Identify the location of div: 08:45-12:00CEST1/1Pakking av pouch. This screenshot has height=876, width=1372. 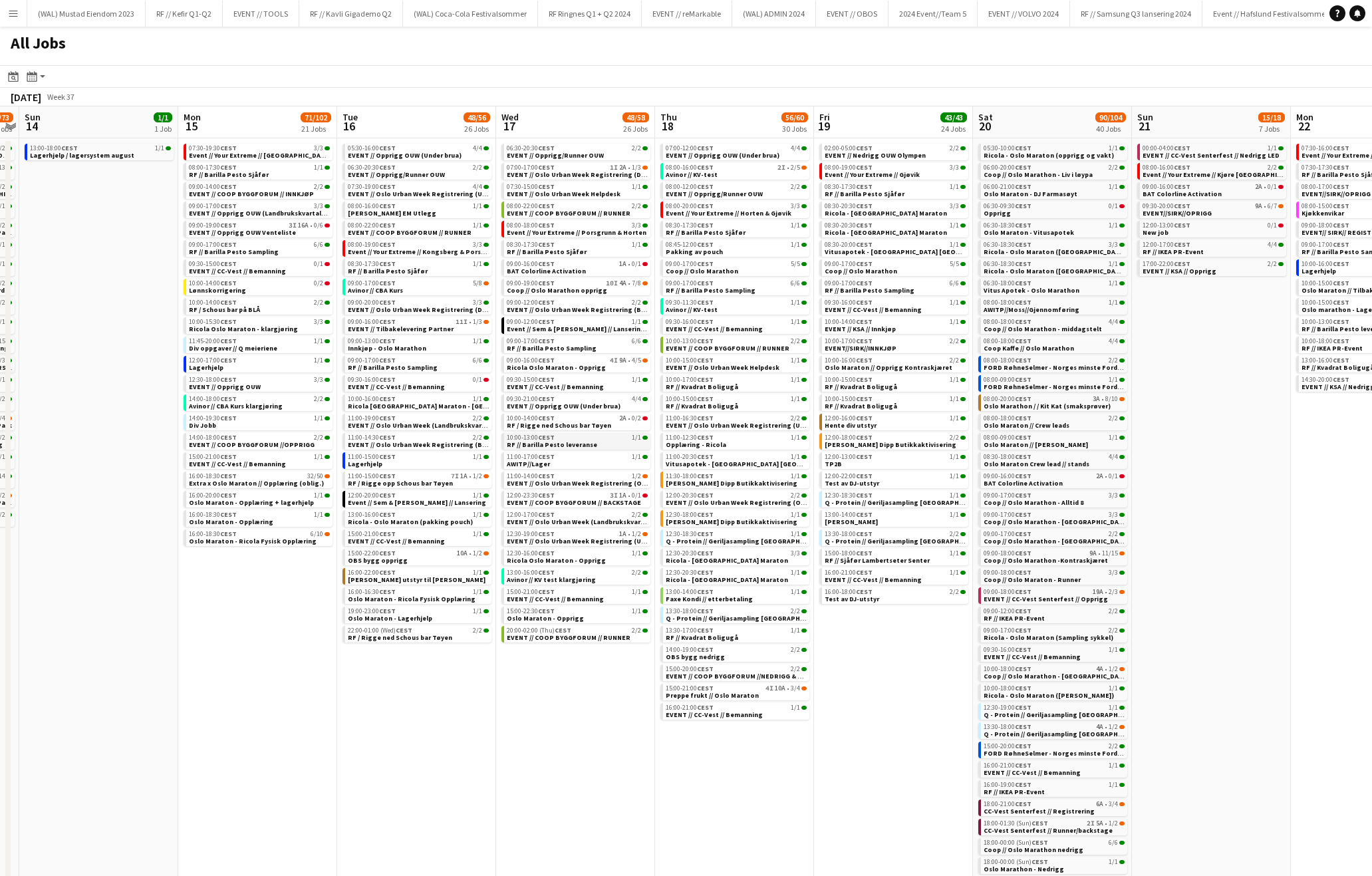
(735, 249).